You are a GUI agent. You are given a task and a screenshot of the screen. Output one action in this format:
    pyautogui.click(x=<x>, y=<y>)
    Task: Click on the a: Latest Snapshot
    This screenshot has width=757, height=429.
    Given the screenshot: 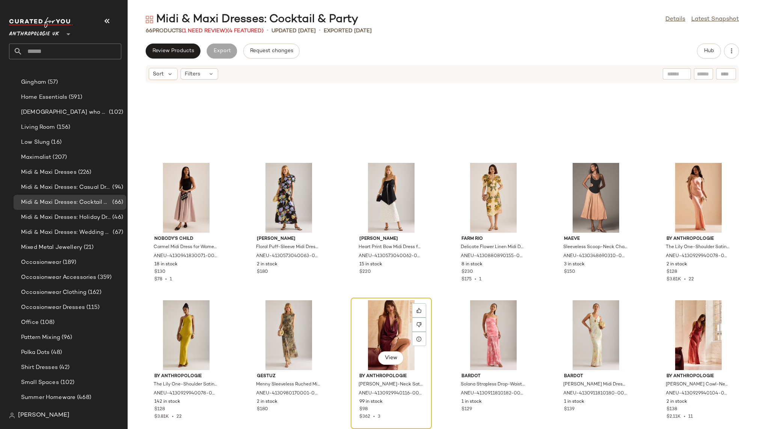 What is the action you would take?
    pyautogui.click(x=715, y=20)
    